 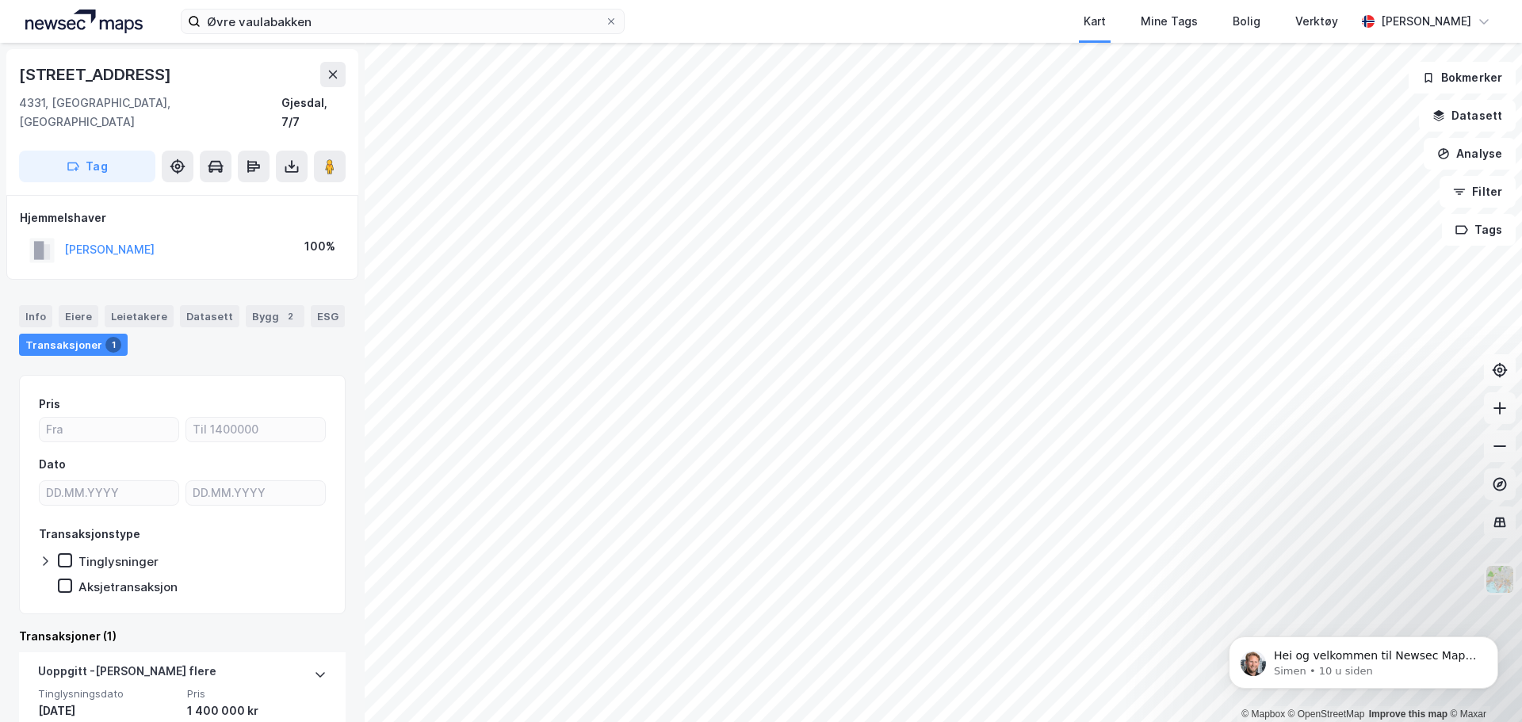 I want to click on div: 2, so click(x=290, y=316).